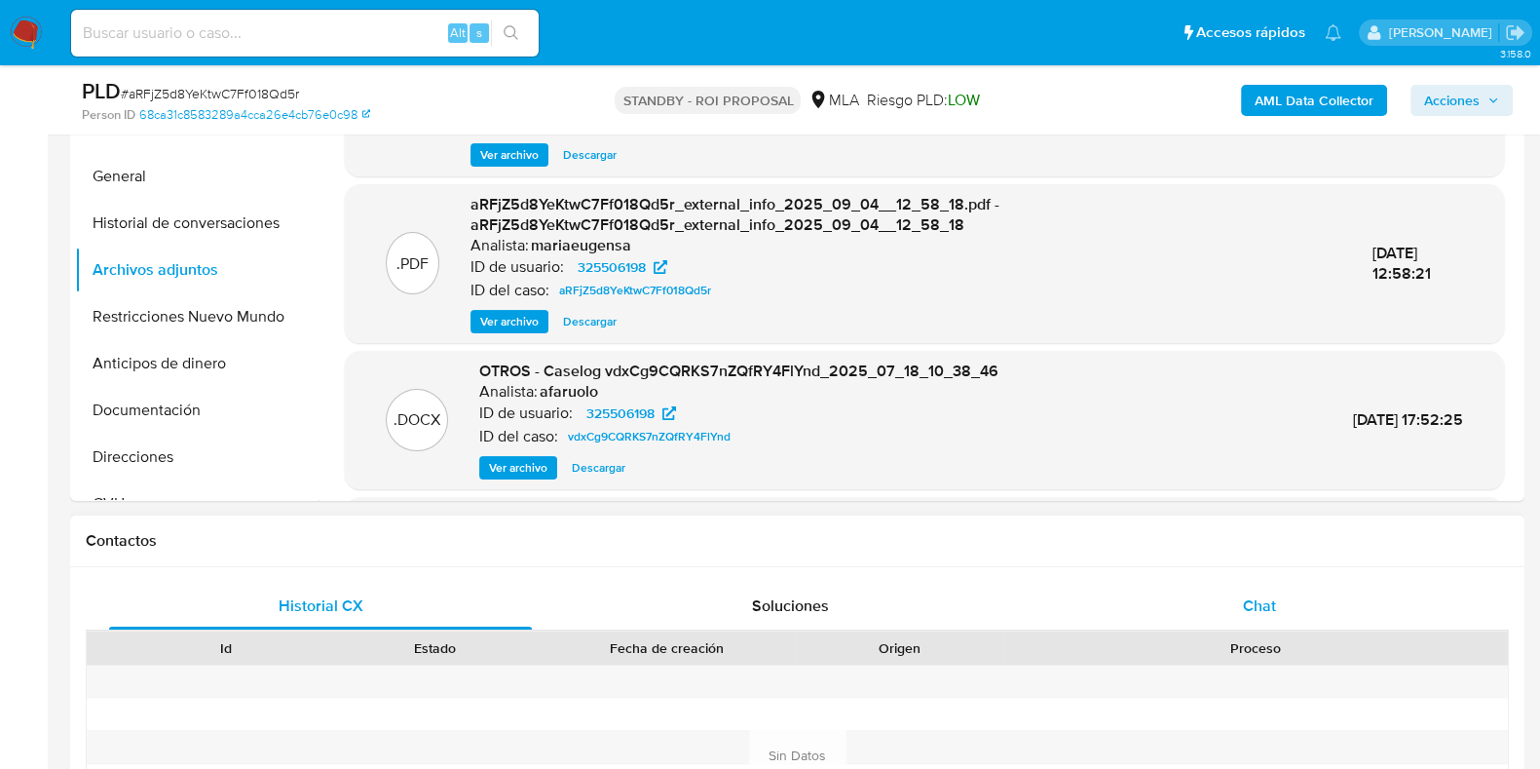  What do you see at coordinates (899, 648) in the screenshot?
I see `div: Origen` at bounding box center [899, 648].